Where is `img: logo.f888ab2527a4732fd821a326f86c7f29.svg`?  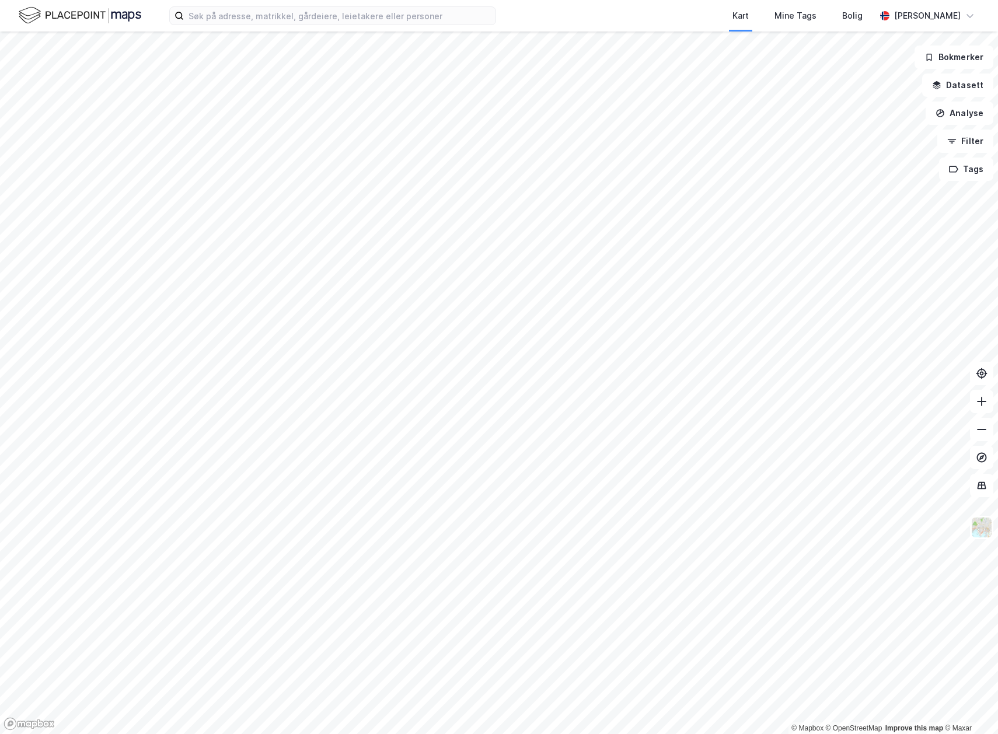
img: logo.f888ab2527a4732fd821a326f86c7f29.svg is located at coordinates (80, 15).